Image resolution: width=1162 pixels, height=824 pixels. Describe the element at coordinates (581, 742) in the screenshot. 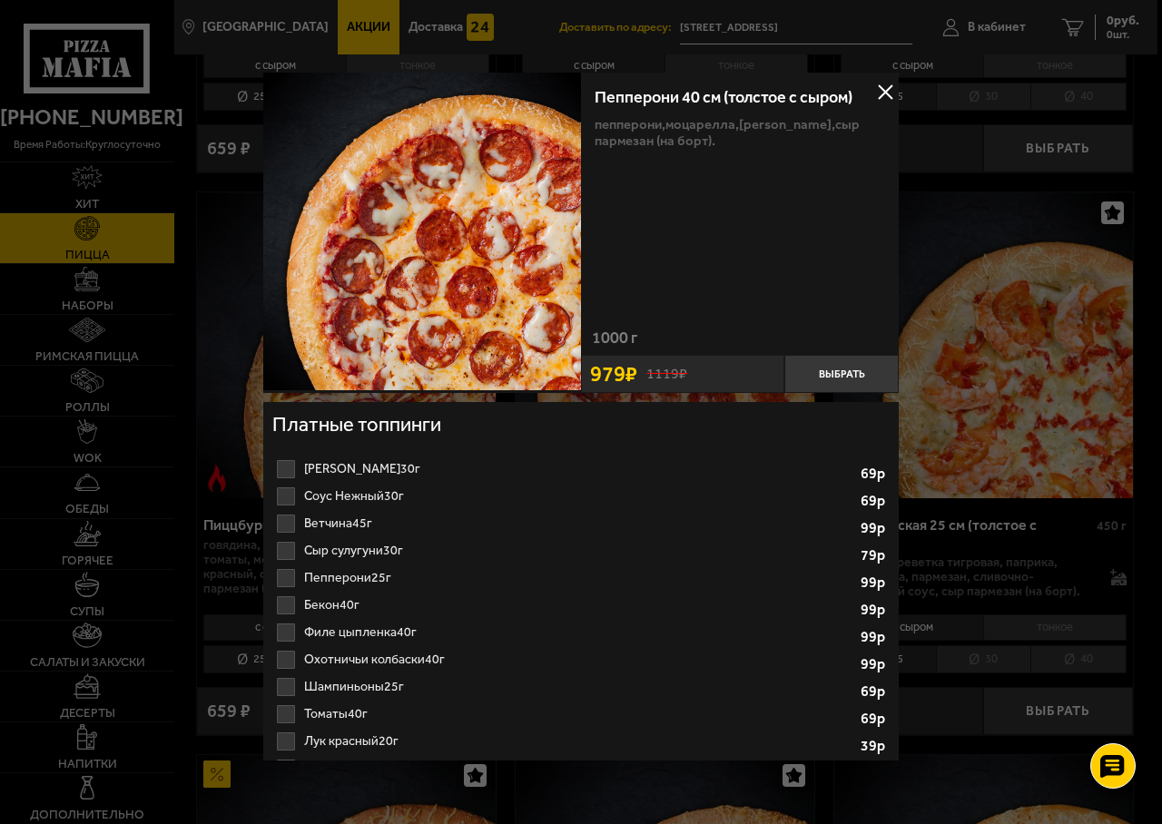

I see `label: Лук красный 20г` at that location.